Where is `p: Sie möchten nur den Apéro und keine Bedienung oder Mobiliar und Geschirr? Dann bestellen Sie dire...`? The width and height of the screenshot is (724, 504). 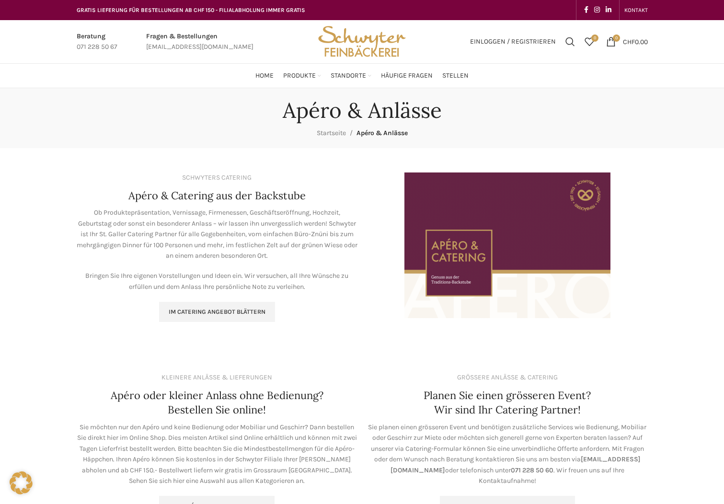 p: Sie möchten nur den Apéro und keine Bedienung oder Mobiliar und Geschirr? Dann bestellen Sie dire... is located at coordinates (217, 454).